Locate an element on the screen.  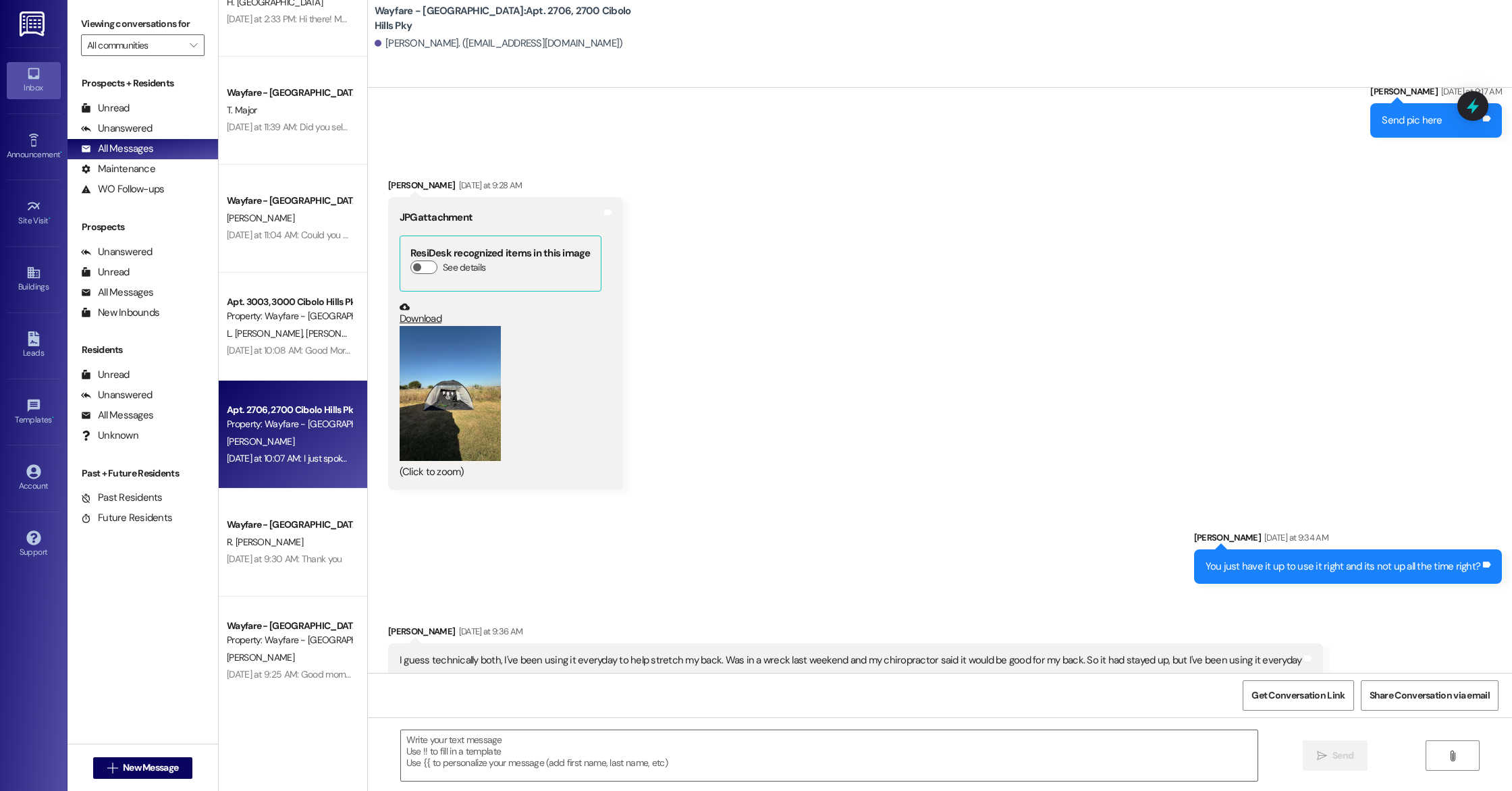
div: WO Follow-ups is located at coordinates (122, 189).